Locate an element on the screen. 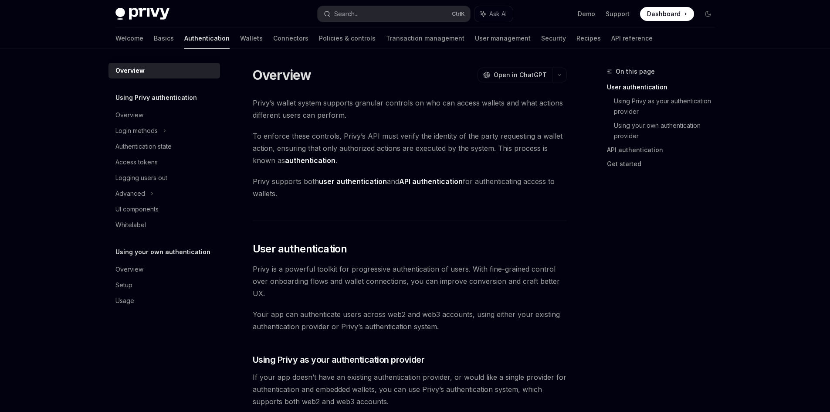 Image resolution: width=830 pixels, height=412 pixels. span: Privy supports both and for authenticating access to wallets. is located at coordinates (409, 187).